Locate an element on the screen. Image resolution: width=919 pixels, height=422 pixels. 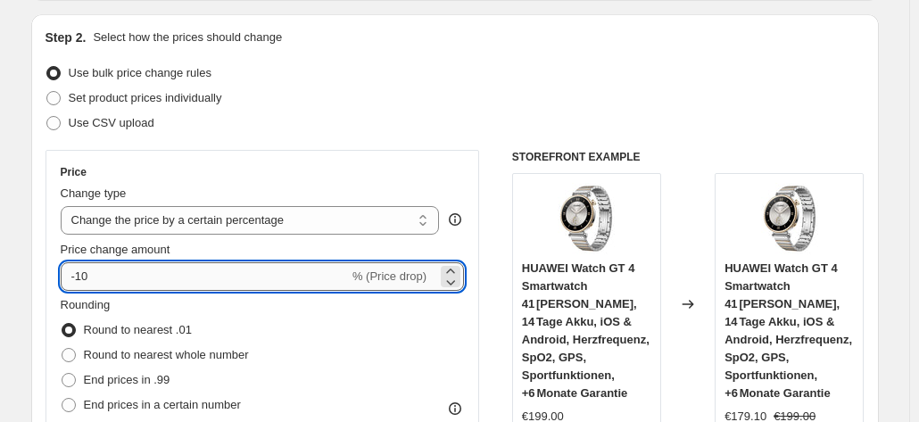
span: Use bulk price change rules is located at coordinates (140, 72).